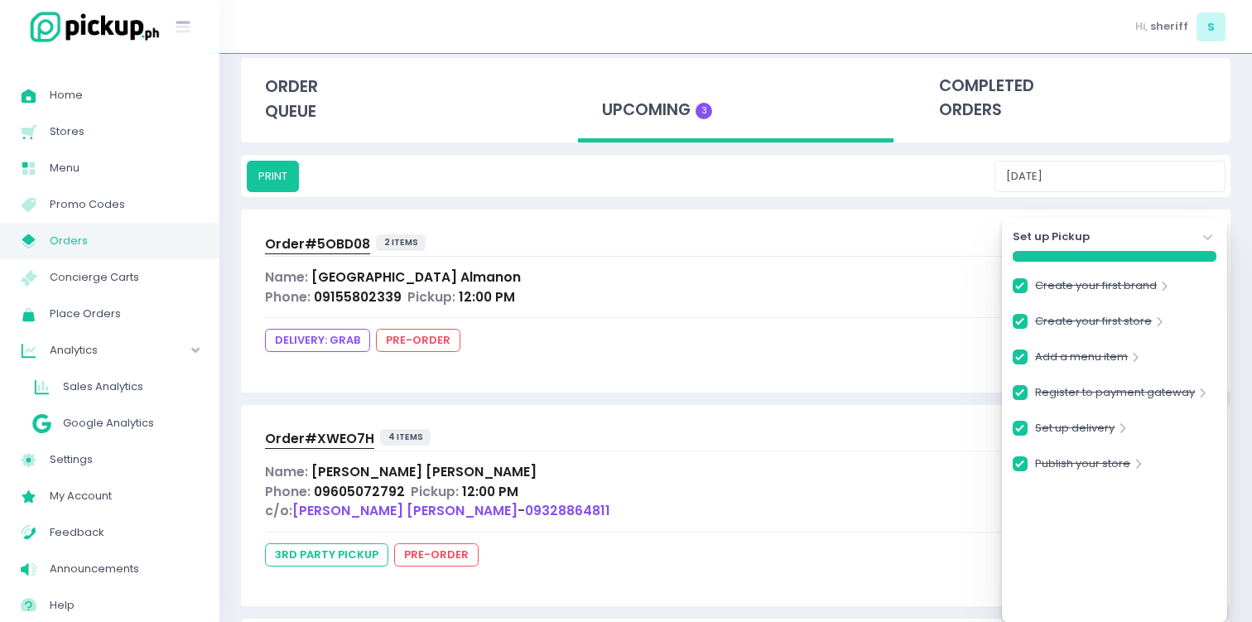  I want to click on span: 2 items, so click(401, 243).